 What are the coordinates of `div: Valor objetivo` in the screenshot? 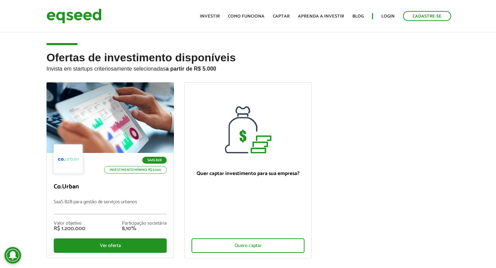 It's located at (70, 224).